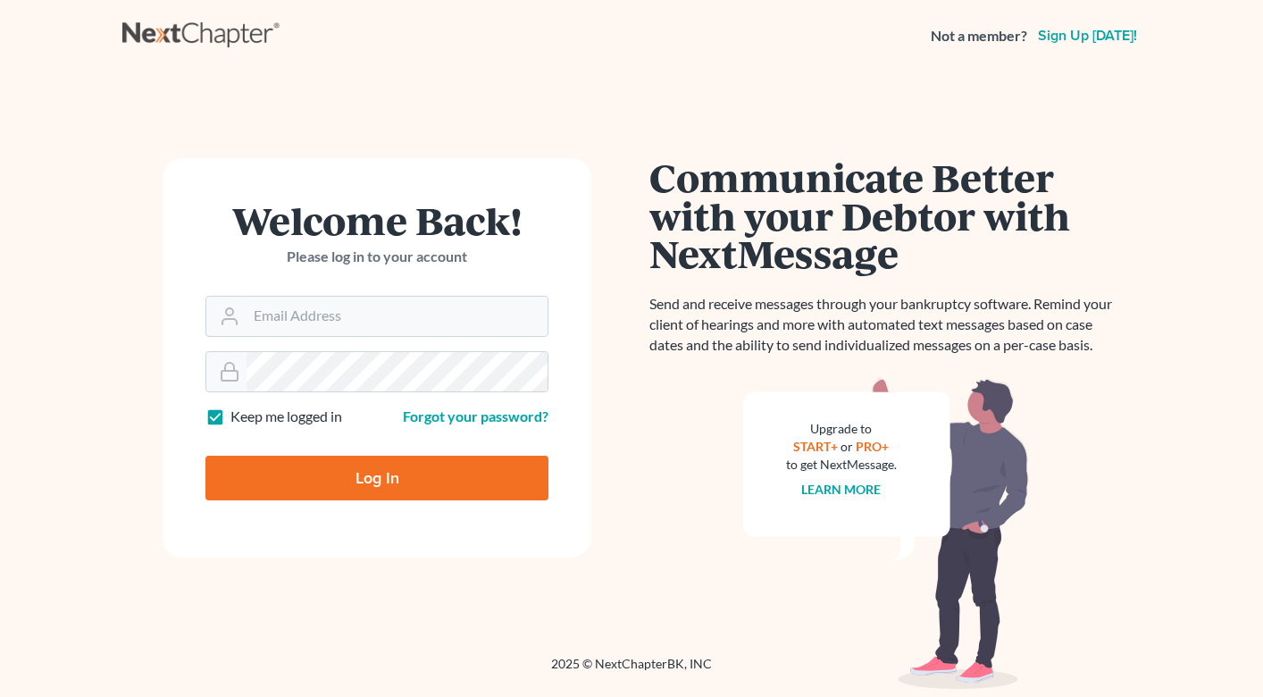 The width and height of the screenshot is (1263, 697). What do you see at coordinates (979, 36) in the screenshot?
I see `strong: Not a member?` at bounding box center [979, 36].